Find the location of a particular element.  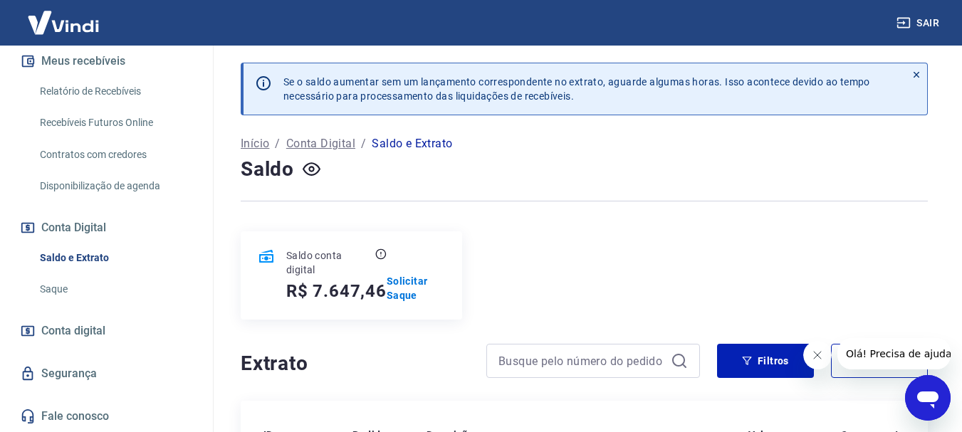

span: Conta digital is located at coordinates (73, 331).